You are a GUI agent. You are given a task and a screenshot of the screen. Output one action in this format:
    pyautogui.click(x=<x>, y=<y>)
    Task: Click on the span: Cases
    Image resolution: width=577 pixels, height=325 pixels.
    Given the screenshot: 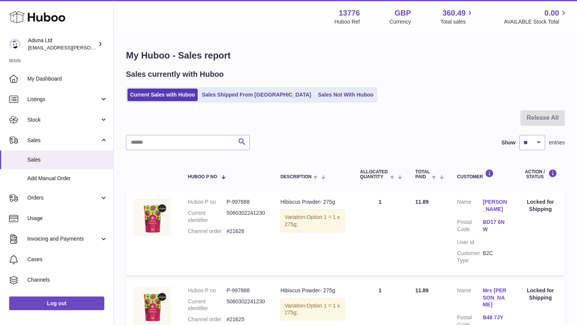 What is the action you would take?
    pyautogui.click(x=68, y=259)
    